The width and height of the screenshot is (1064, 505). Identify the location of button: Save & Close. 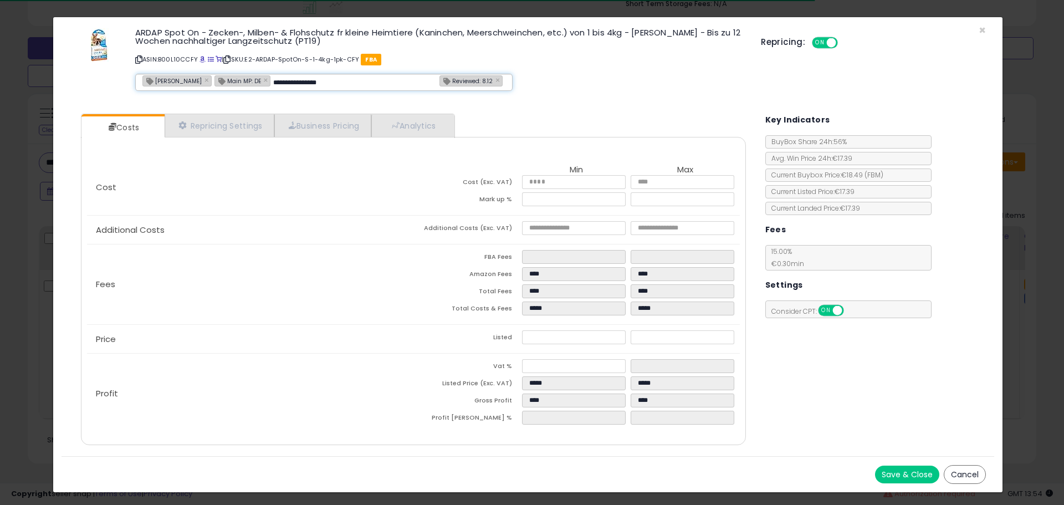
(907, 474).